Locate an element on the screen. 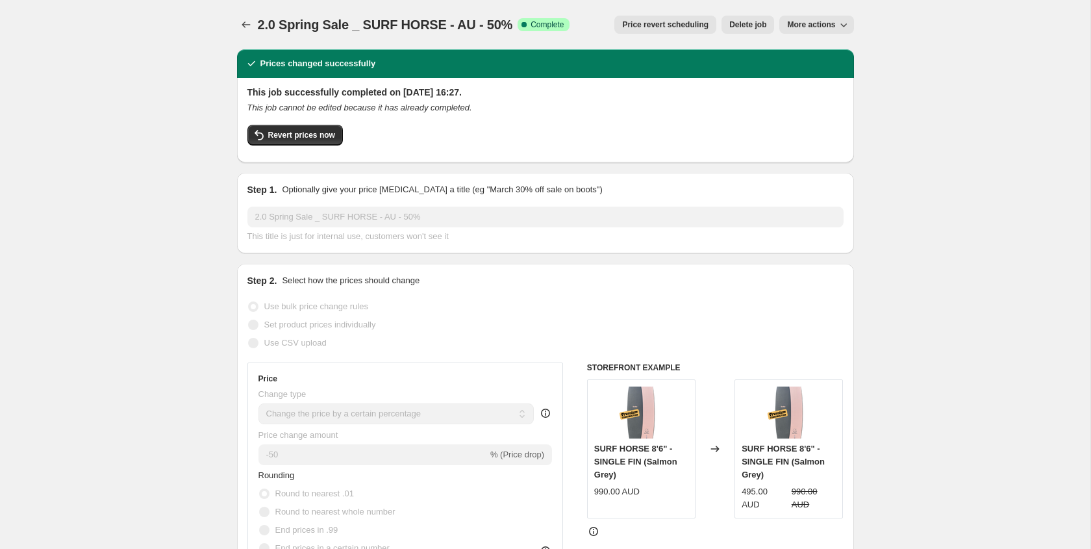 This screenshot has height=549, width=1091. strike: 990.00 AUD is located at coordinates (814, 498).